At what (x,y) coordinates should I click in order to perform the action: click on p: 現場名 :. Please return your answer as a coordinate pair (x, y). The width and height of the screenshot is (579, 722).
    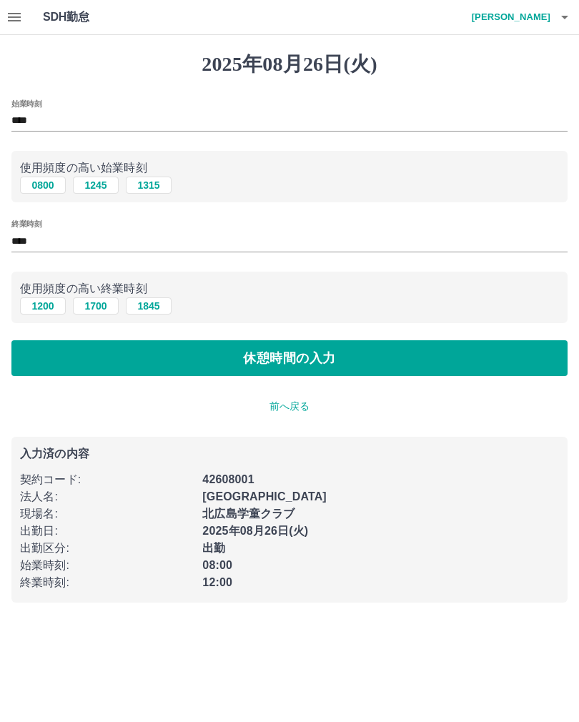
    Looking at the image, I should click on (107, 514).